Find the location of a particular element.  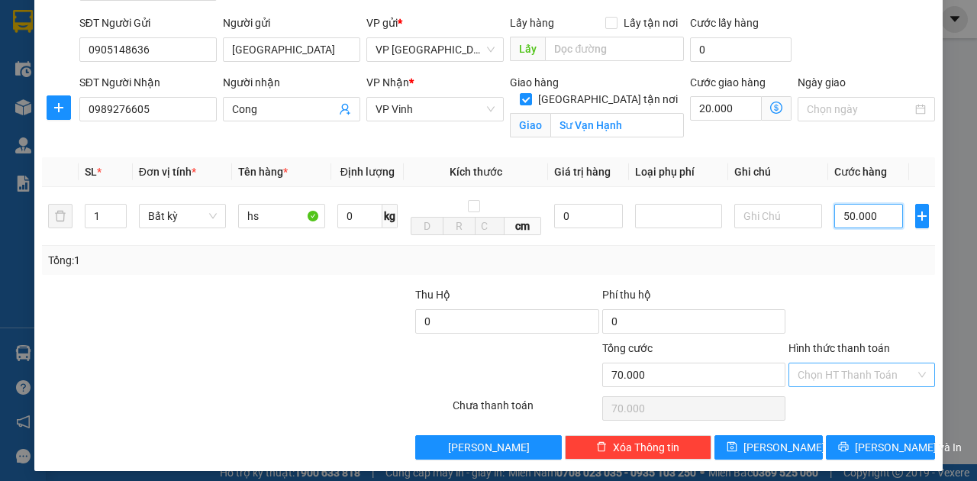

input: VD: Bàn, Ghế is located at coordinates (282, 216).